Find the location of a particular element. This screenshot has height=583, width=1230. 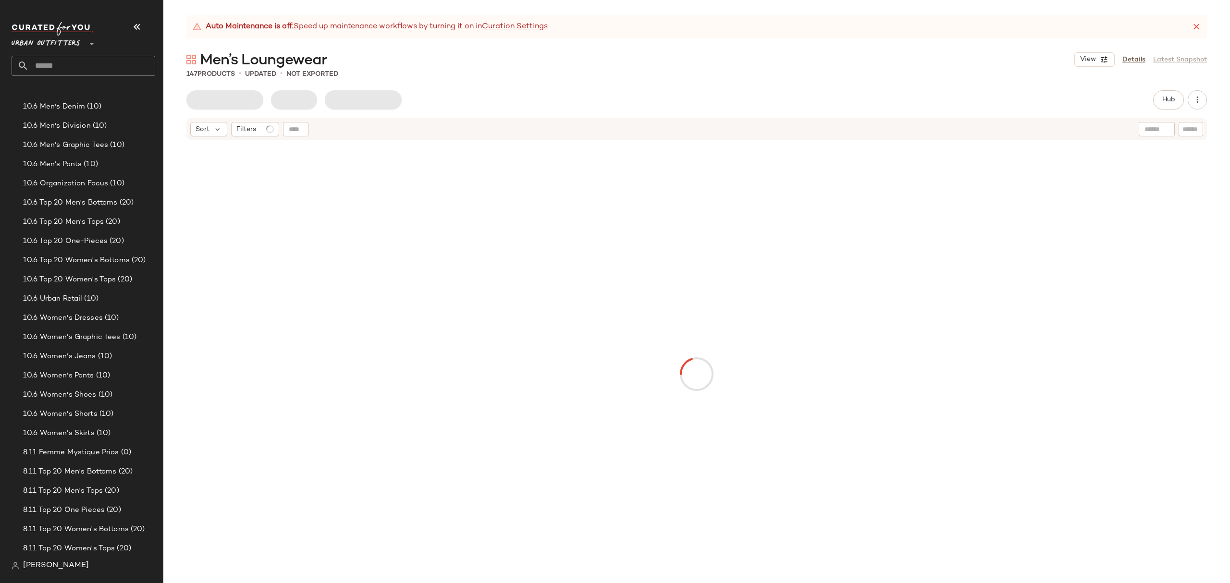

span: 10.6 Men's Division is located at coordinates (57, 126).